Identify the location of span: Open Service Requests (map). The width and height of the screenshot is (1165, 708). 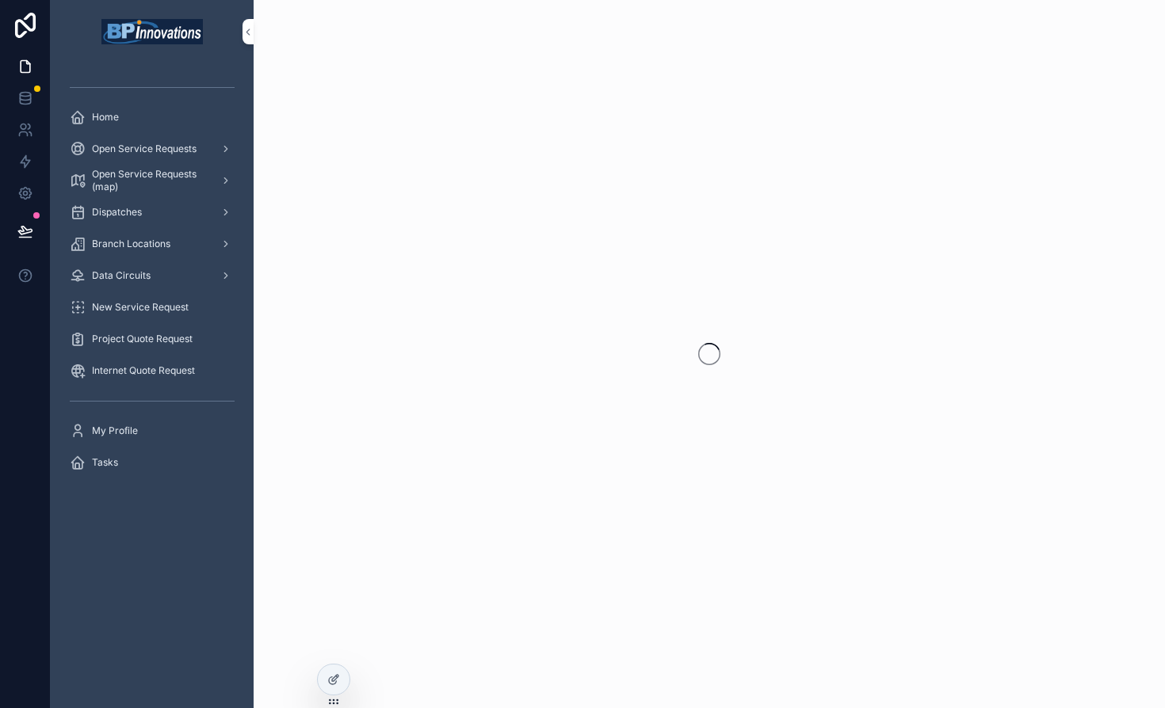
(150, 181).